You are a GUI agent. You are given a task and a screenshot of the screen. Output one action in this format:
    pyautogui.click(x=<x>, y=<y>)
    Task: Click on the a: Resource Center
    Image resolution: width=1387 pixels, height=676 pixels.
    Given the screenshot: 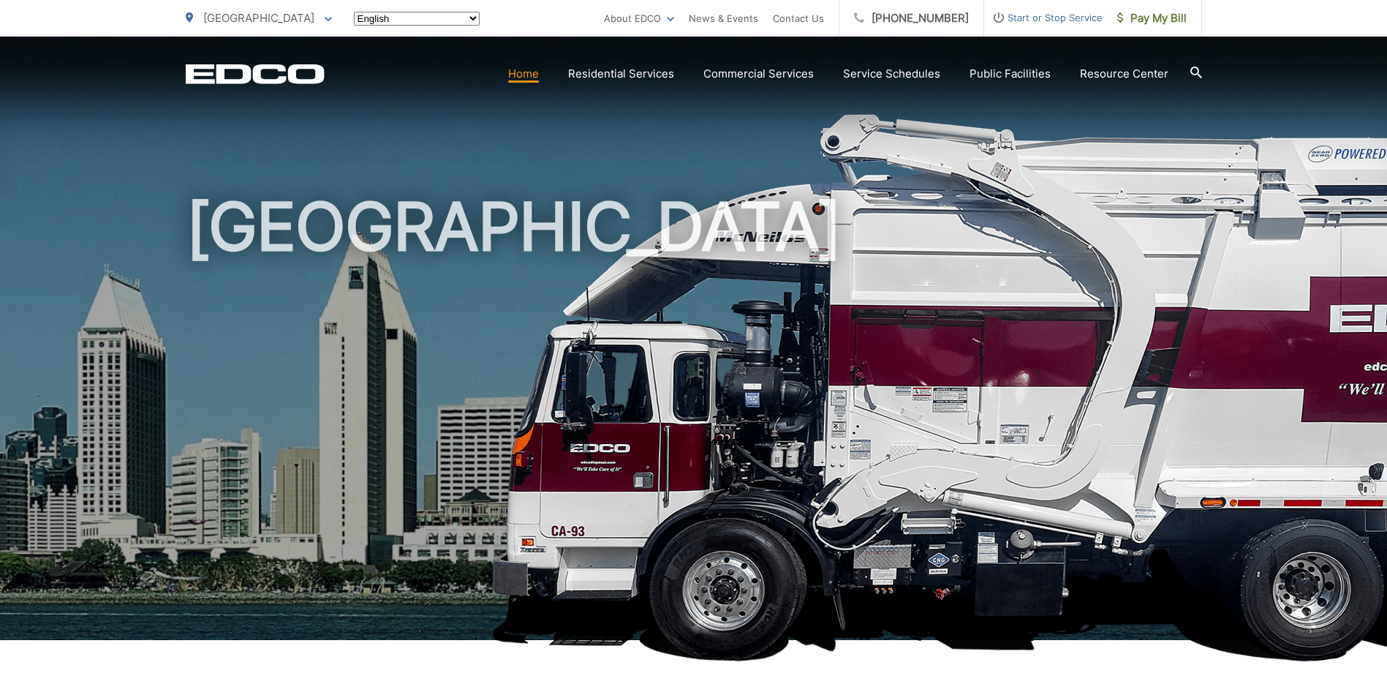 What is the action you would take?
    pyautogui.click(x=1124, y=74)
    